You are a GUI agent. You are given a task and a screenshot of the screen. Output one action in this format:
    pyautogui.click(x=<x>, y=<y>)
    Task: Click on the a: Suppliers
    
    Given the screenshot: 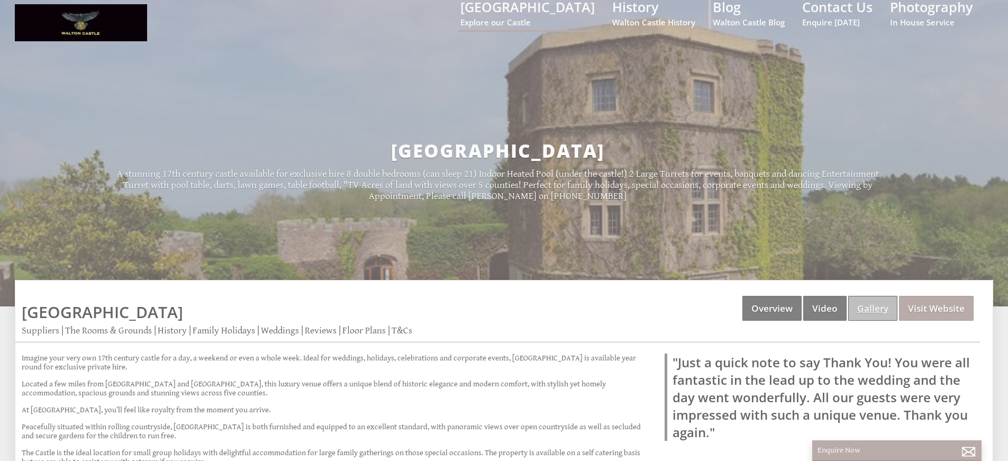 What is the action you would take?
    pyautogui.click(x=40, y=330)
    